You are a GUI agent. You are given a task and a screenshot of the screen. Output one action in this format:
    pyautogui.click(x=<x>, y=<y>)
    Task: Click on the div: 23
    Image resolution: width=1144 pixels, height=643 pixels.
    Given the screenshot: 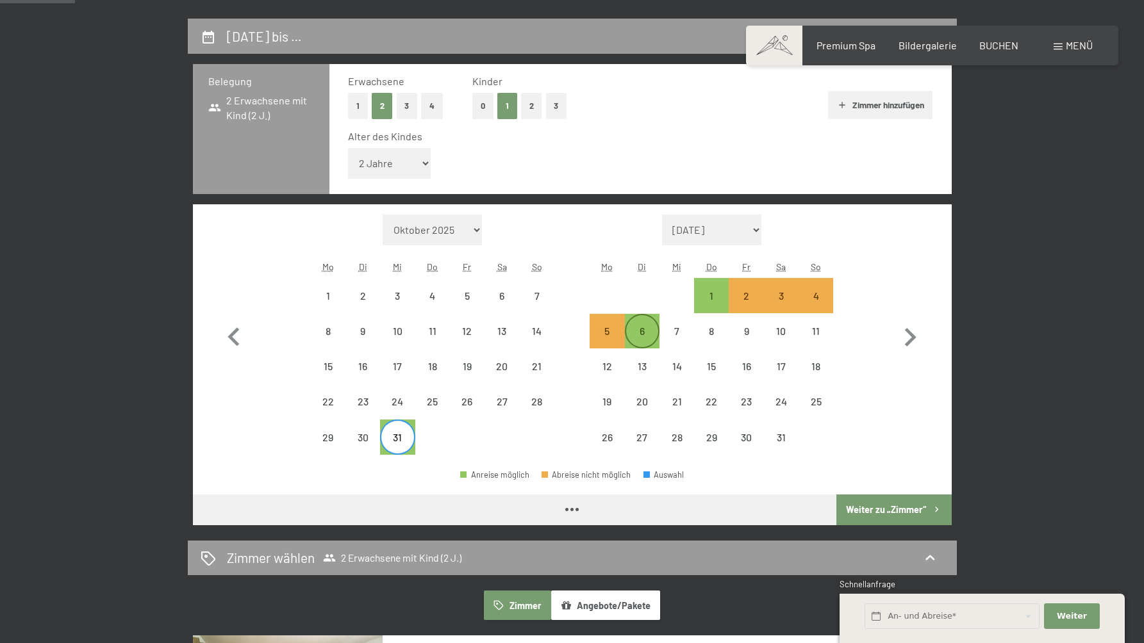 What is the action you would take?
    pyautogui.click(x=746, y=413)
    